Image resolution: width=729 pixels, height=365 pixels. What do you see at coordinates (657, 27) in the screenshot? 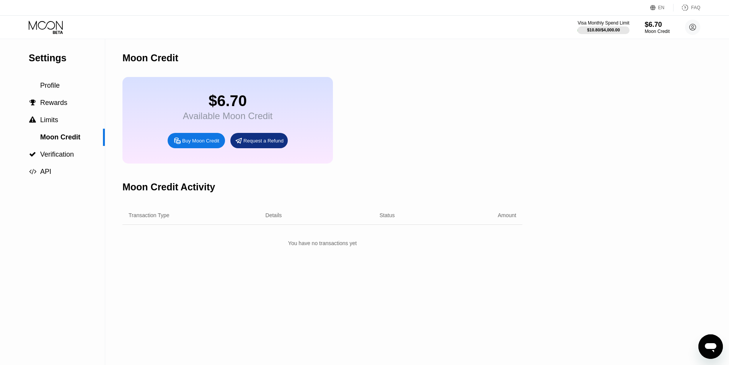
I see `div: $6.70Moon Credit` at bounding box center [657, 27].